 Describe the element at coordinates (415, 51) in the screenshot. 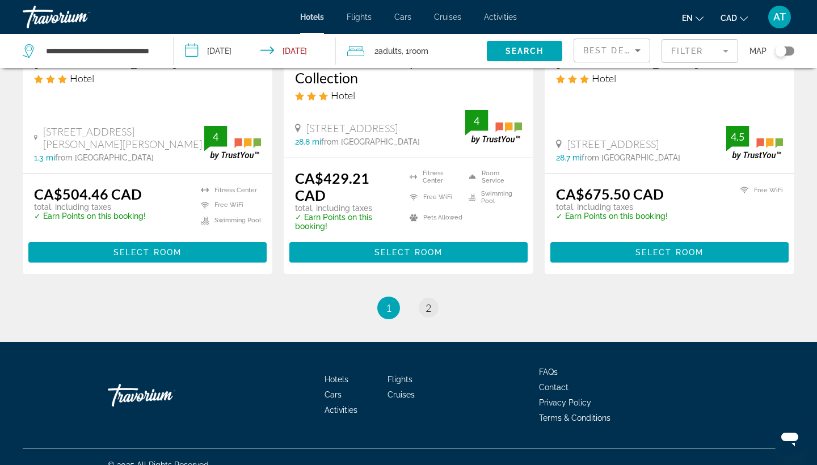

I see `span: , 1` at that location.